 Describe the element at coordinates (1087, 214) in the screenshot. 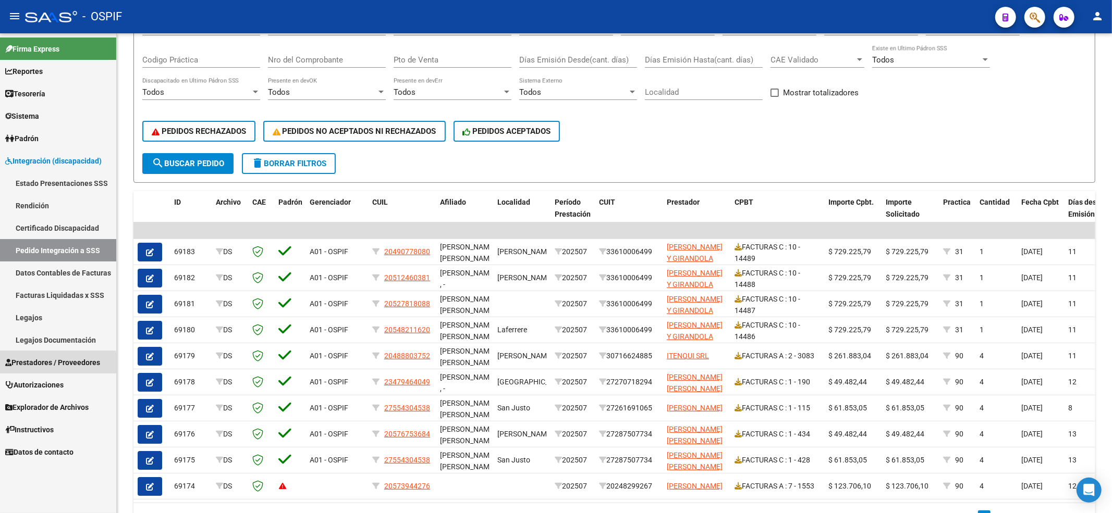

I see `datatable-header-cell: Días desde Emisión` at that location.